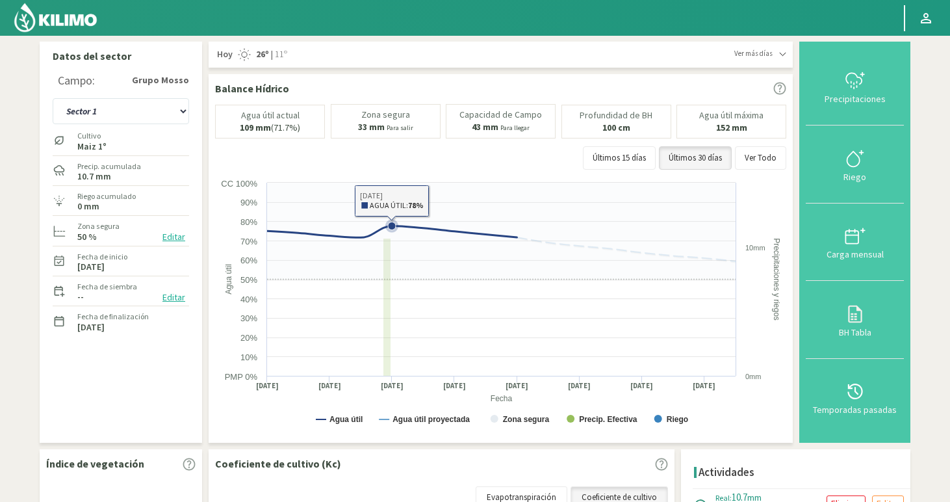 The height and width of the screenshot is (502, 950). Describe the element at coordinates (515, 127) in the screenshot. I see `small: Para llegar` at that location.